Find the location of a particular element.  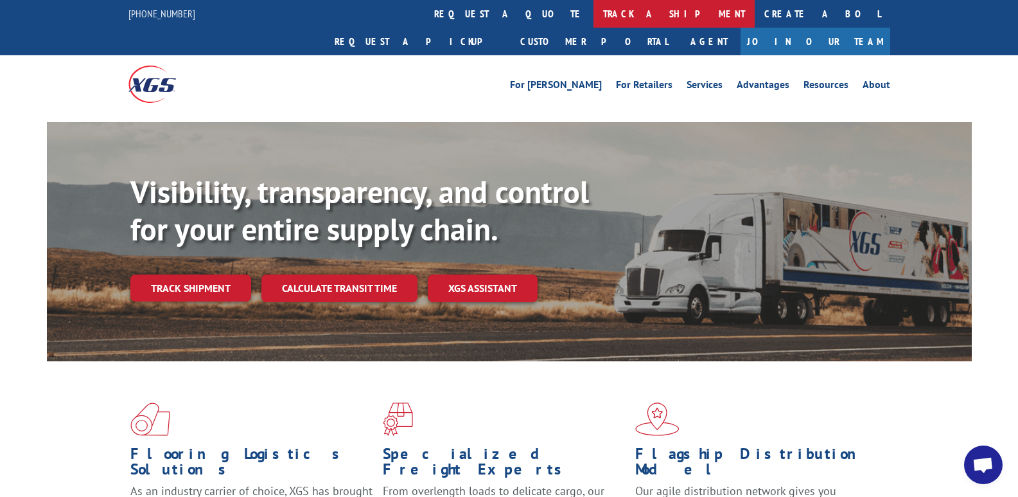

a: About is located at coordinates (876, 87).